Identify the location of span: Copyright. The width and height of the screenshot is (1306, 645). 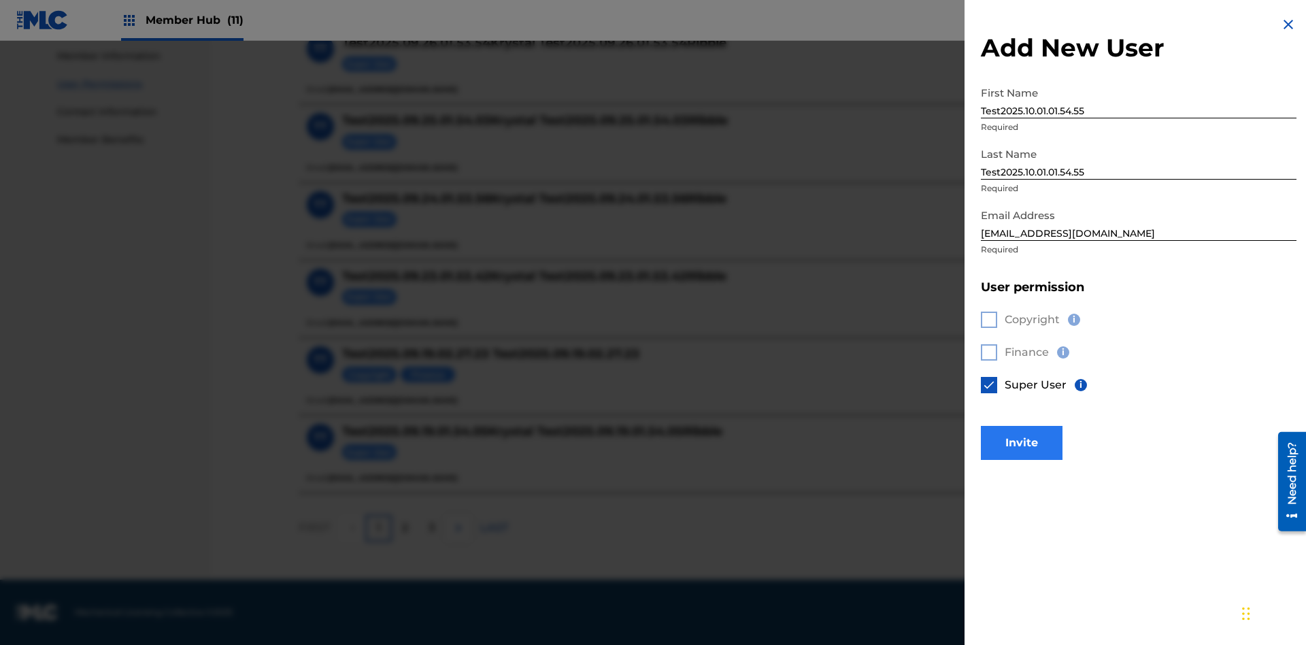
(1032, 319).